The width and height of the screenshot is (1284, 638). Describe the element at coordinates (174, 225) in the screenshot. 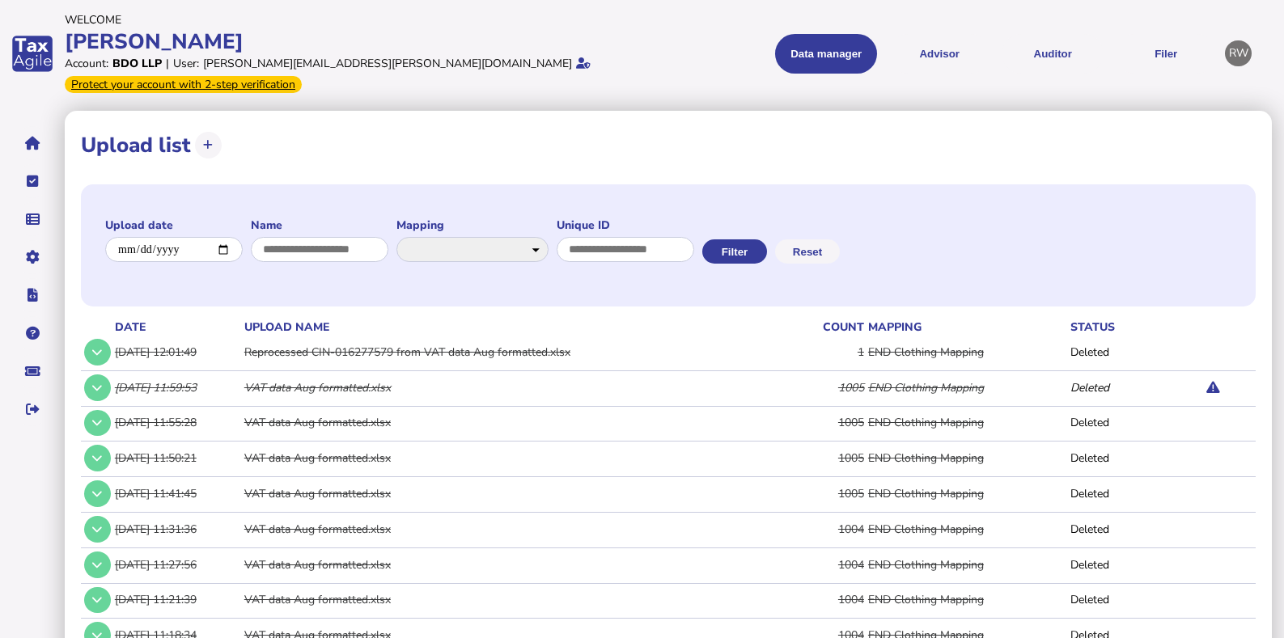

I see `label: Upload date` at that location.